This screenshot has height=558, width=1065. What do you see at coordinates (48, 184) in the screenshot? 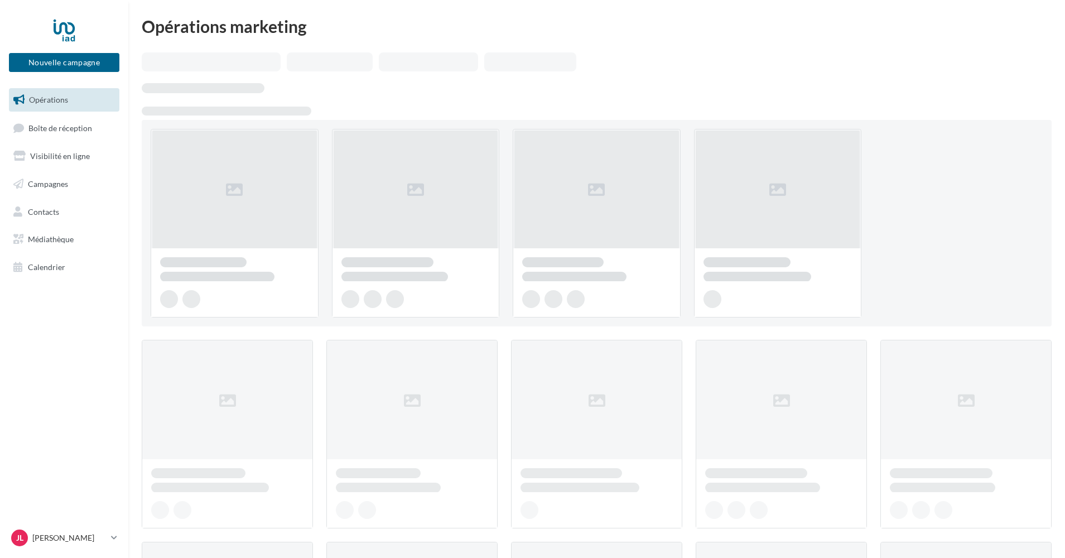
I see `span: Campagnes` at bounding box center [48, 184].